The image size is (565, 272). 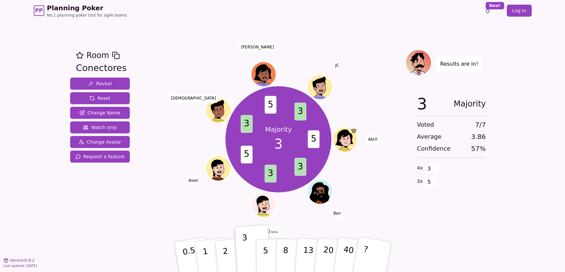 What do you see at coordinates (479, 148) in the screenshot?
I see `span: 57 %` at bounding box center [479, 148].